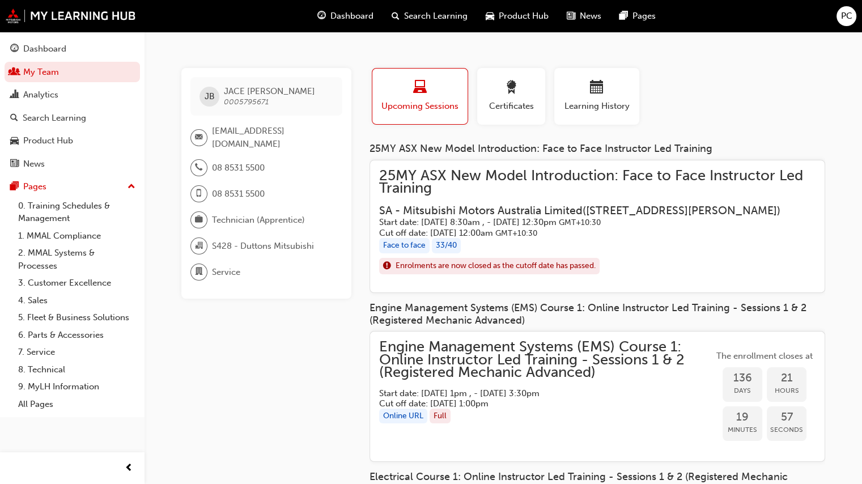 This screenshot has height=484, width=862. What do you see at coordinates (742, 429) in the screenshot?
I see `span: Minutes` at bounding box center [742, 429].